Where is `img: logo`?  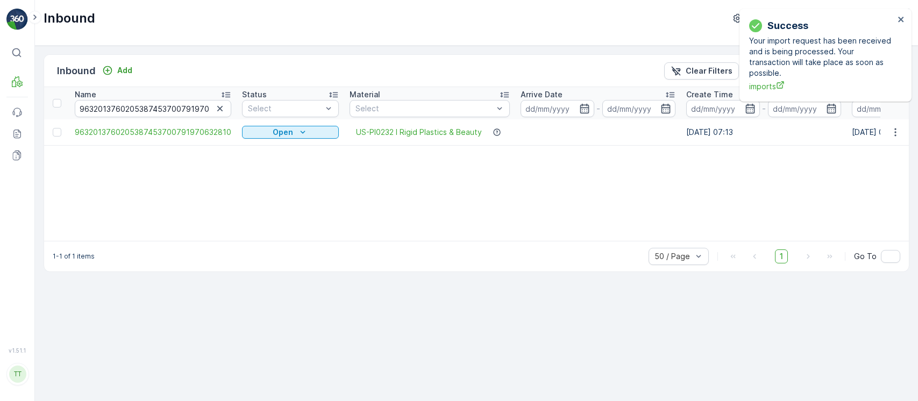
img: logo is located at coordinates (17, 19).